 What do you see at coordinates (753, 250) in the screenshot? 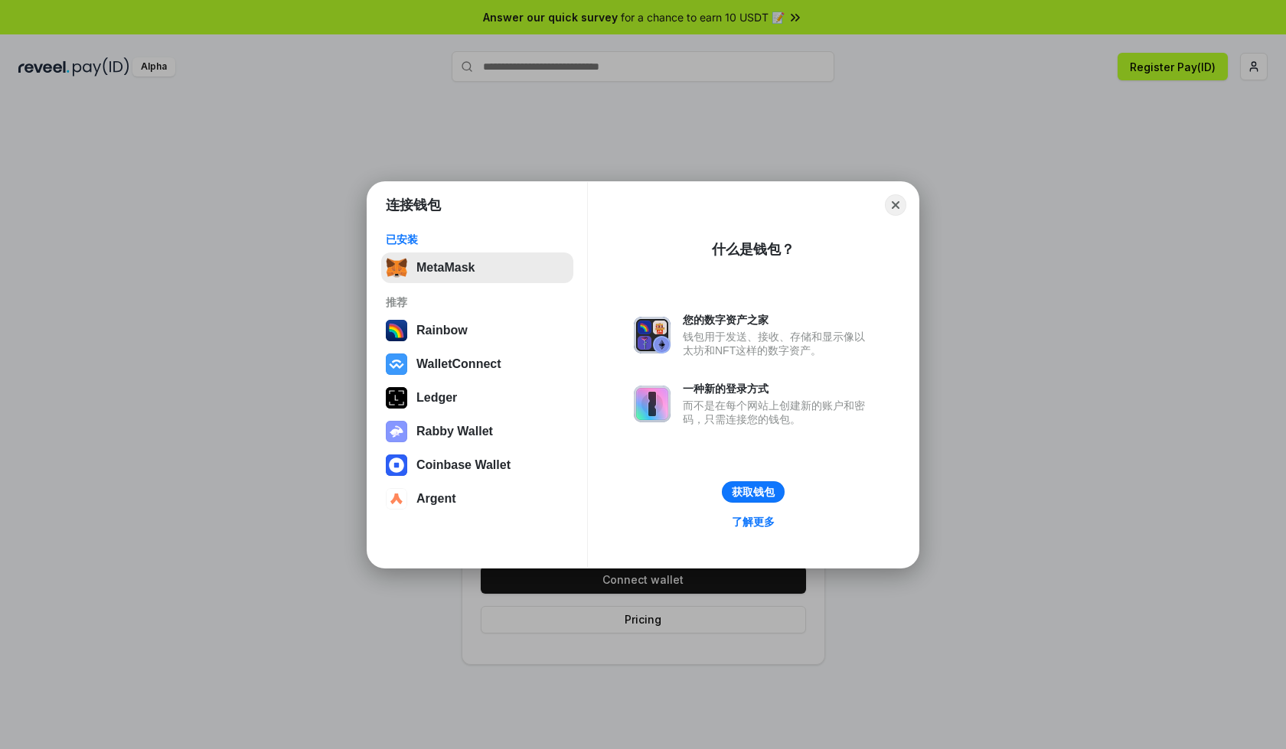
I see `div: 什么是钱包？` at bounding box center [753, 250].